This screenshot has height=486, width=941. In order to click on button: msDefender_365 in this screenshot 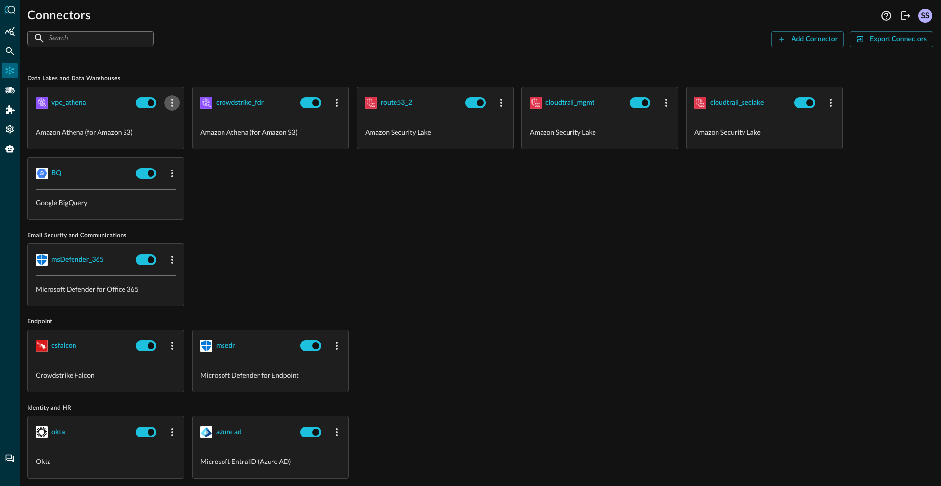, I will do `click(84, 260)`.